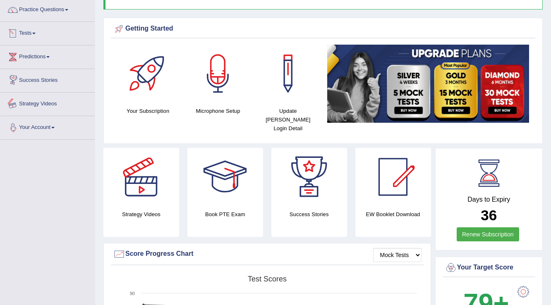  What do you see at coordinates (48, 127) in the screenshot?
I see `a: Your Account` at bounding box center [48, 127].